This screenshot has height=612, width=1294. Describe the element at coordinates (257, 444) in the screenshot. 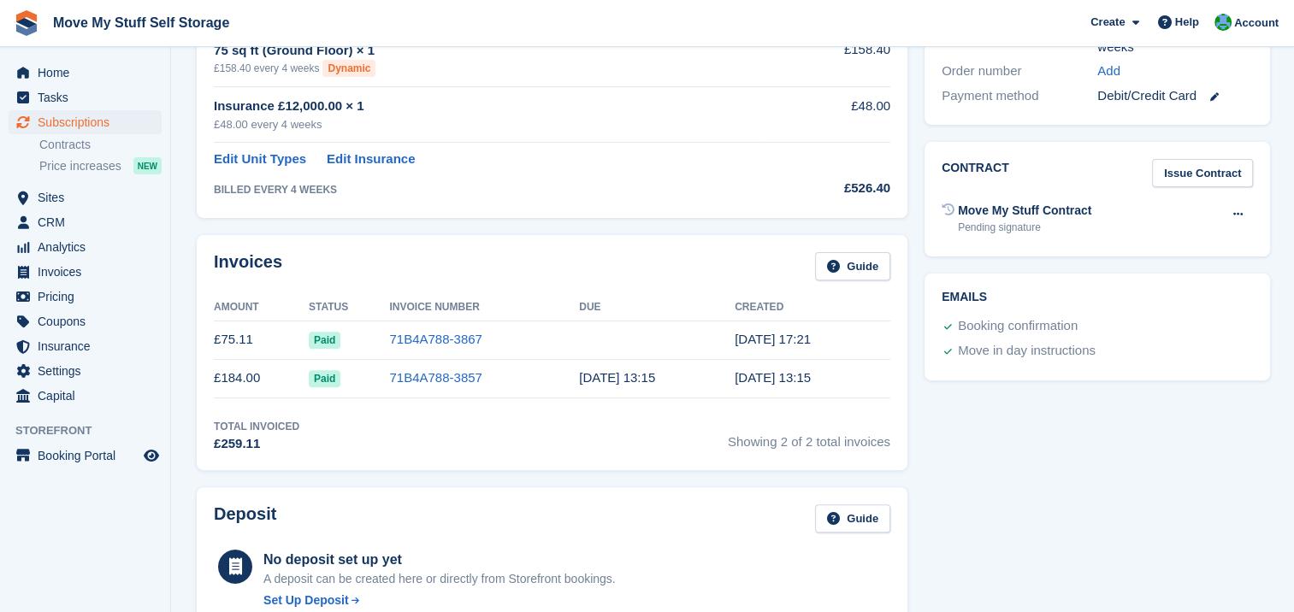

I see `div: £259.11` at that location.